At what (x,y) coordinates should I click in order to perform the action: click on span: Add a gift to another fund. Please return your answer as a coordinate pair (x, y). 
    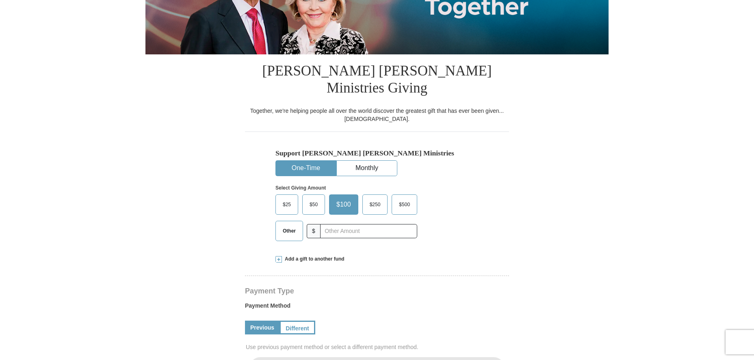
    Looking at the image, I should click on (313, 259).